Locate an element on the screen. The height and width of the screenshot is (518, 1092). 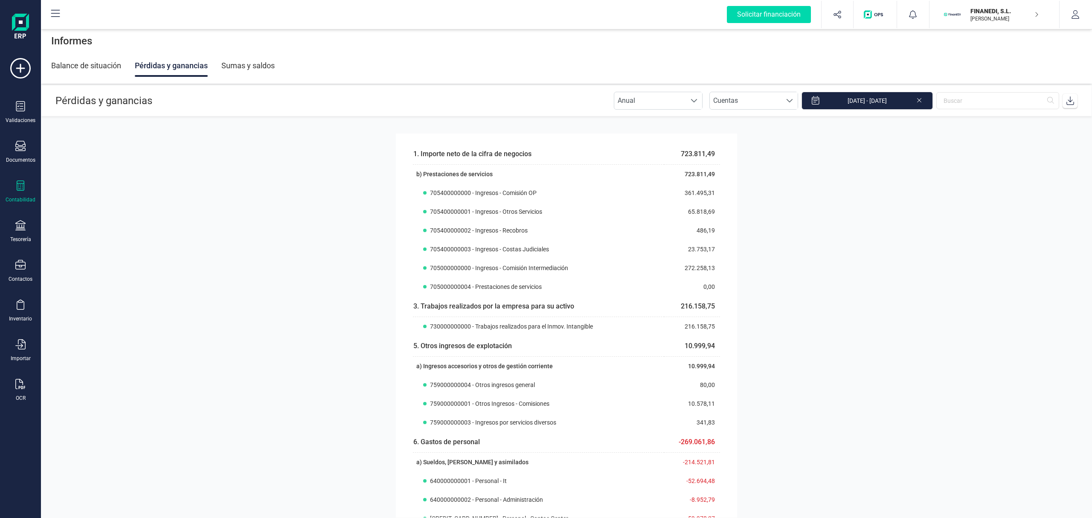
div: Informes is located at coordinates (567, 41).